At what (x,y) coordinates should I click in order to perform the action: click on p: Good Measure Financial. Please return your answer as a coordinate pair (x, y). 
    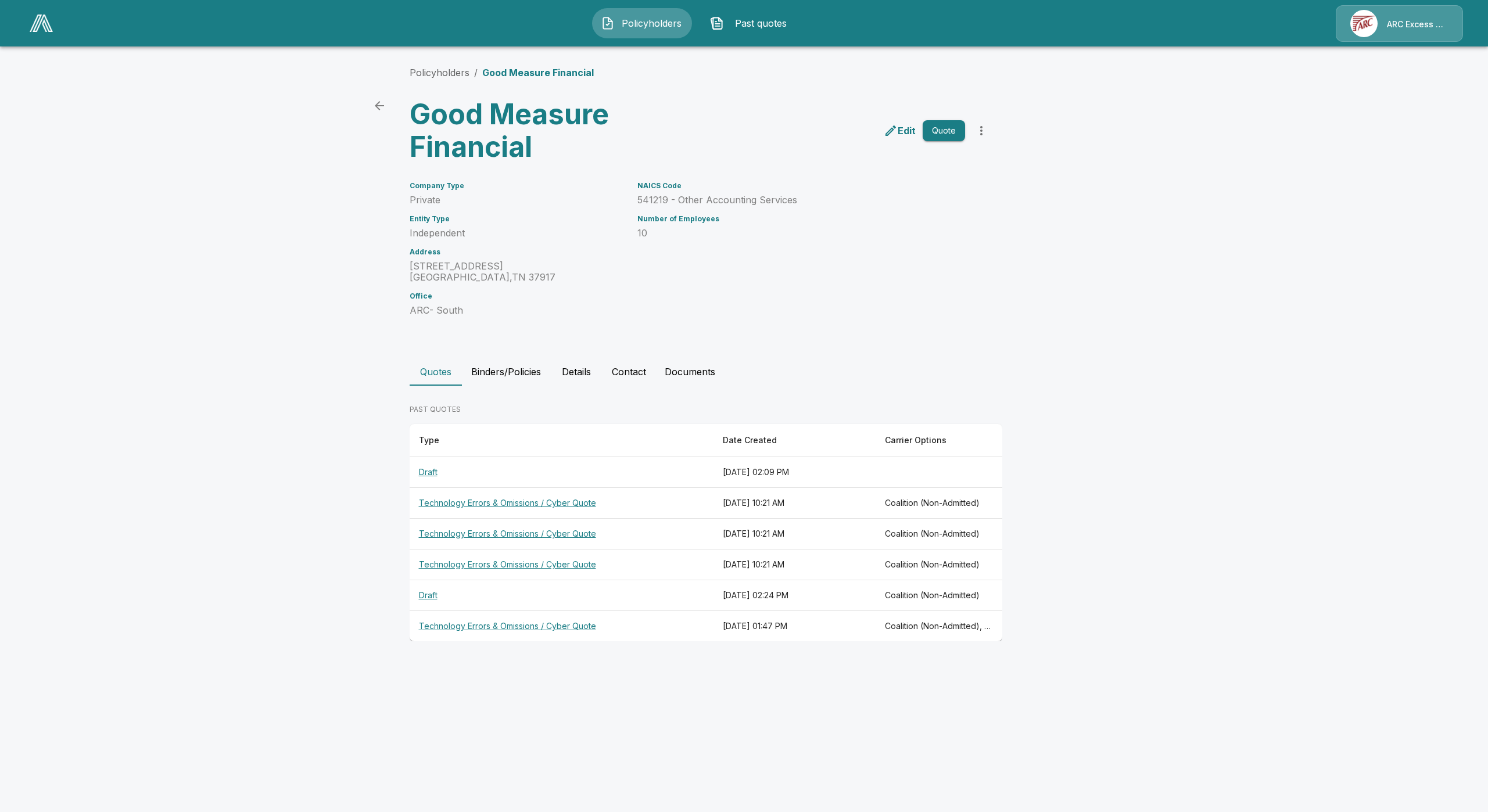
    Looking at the image, I should click on (538, 72).